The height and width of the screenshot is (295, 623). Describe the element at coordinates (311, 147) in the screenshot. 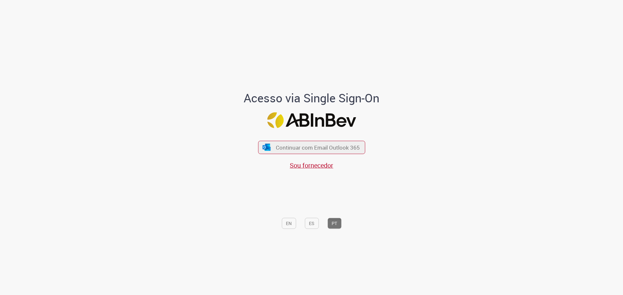

I see `button: ícone Azure/Microsoft 360 Continuar com Email Outlook 365` at that location.